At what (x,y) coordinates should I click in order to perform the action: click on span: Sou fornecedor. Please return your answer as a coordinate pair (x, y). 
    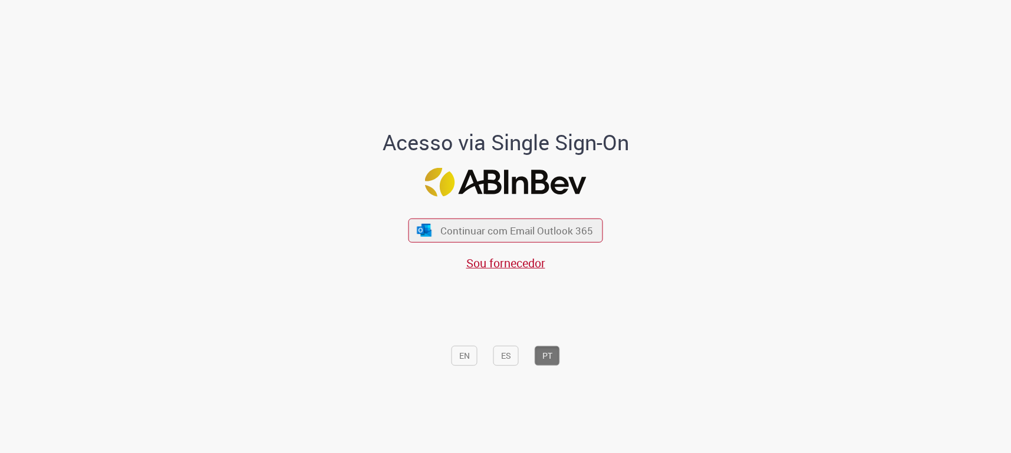
    Looking at the image, I should click on (506, 263).